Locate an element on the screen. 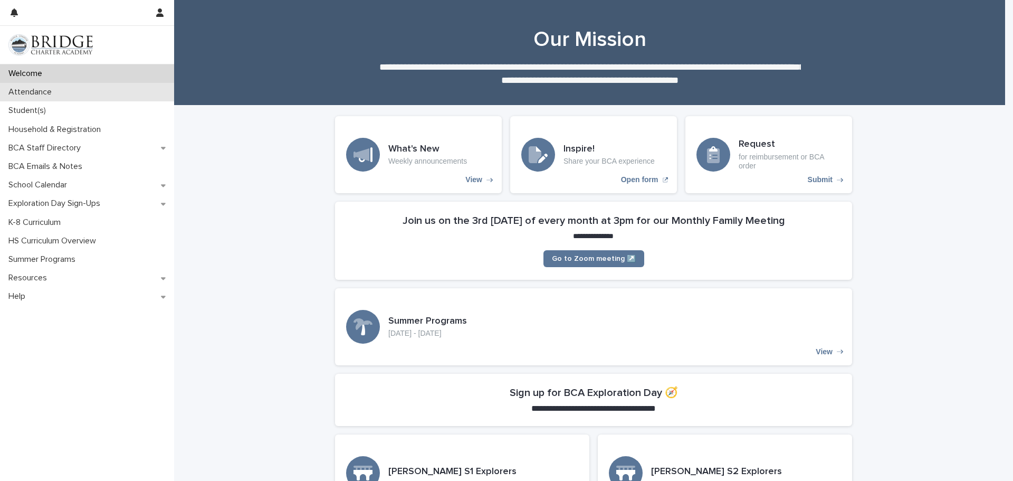 The image size is (1013, 481). h3: Request is located at coordinates (790, 145).